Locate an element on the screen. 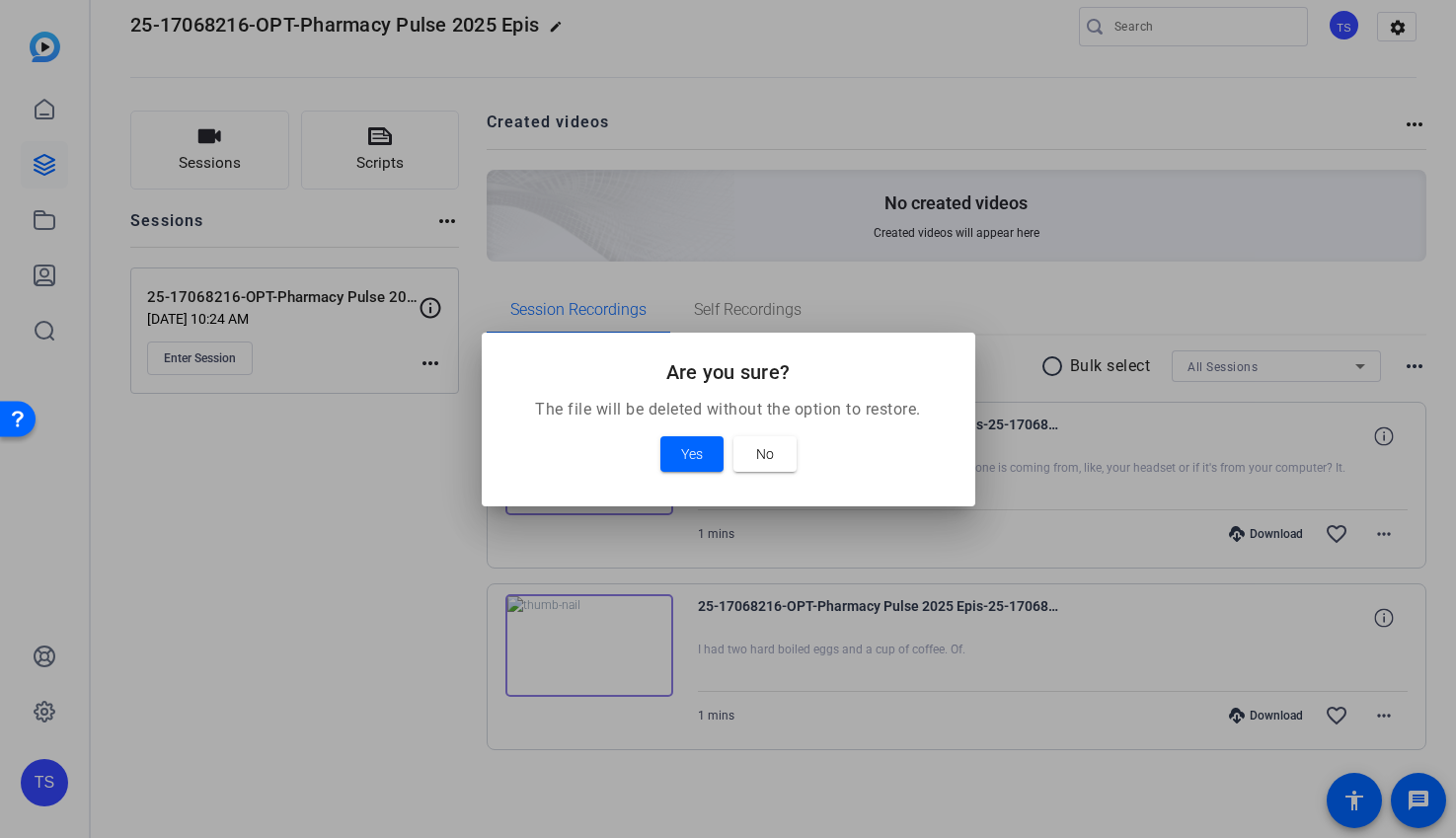 Image resolution: width=1456 pixels, height=838 pixels. span: No is located at coordinates (765, 454).